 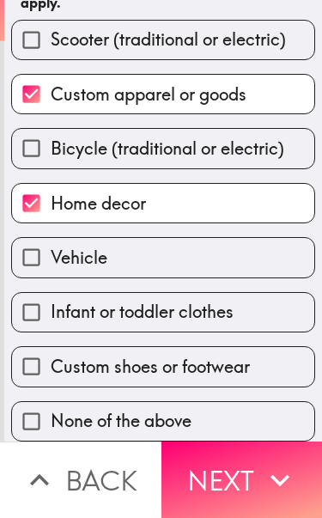 What do you see at coordinates (142, 312) in the screenshot?
I see `span: Infant or toddler clothes` at bounding box center [142, 312].